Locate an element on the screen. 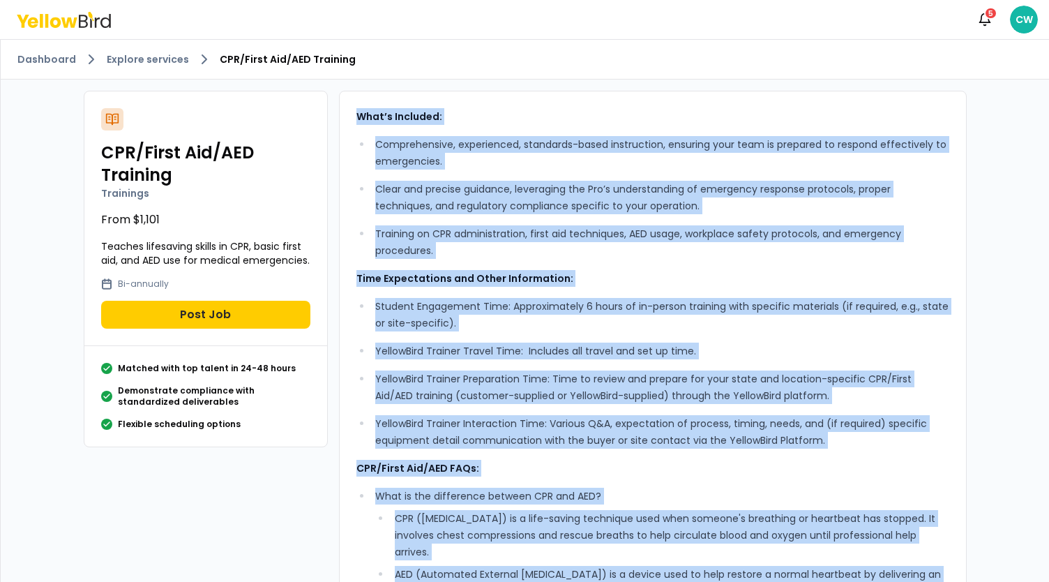 The width and height of the screenshot is (1049, 582). p: From $1,101 is located at coordinates (206, 220).